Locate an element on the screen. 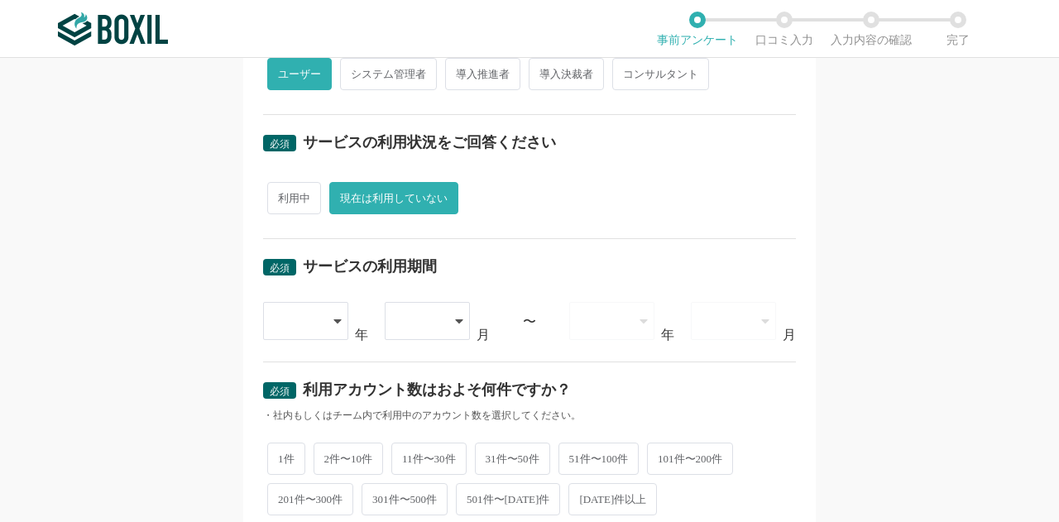  span: 11件〜30件 is located at coordinates (428, 458).